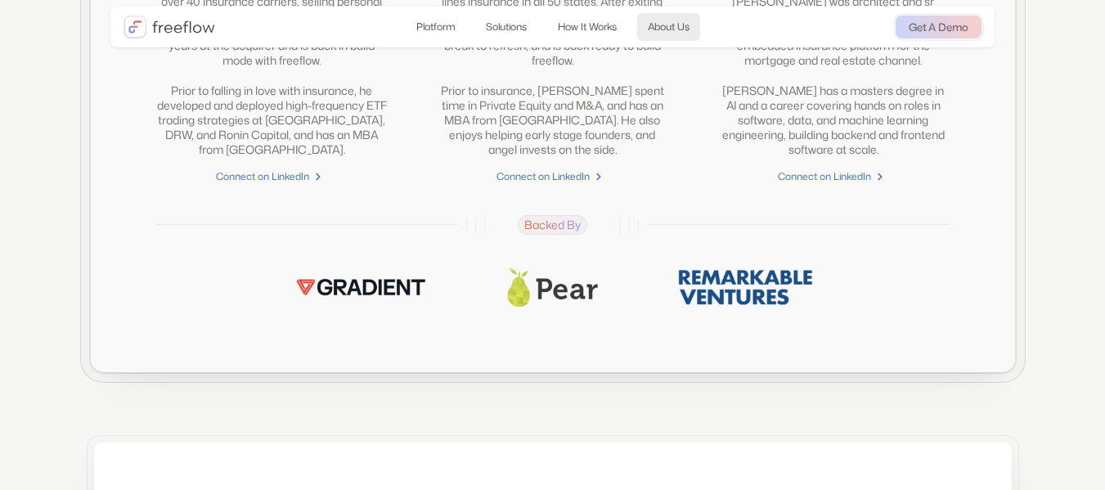  What do you see at coordinates (552, 225) in the screenshot?
I see `span: Backed By` at bounding box center [552, 225].